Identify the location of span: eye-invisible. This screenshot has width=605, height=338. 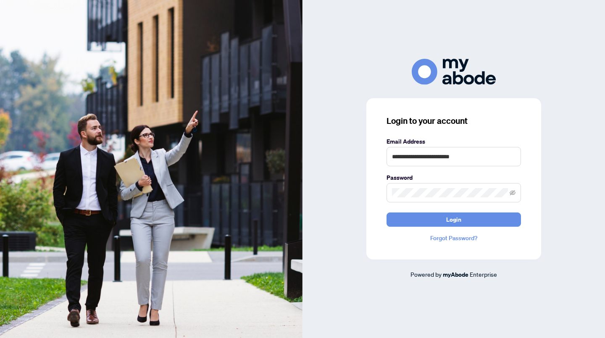
(512, 193).